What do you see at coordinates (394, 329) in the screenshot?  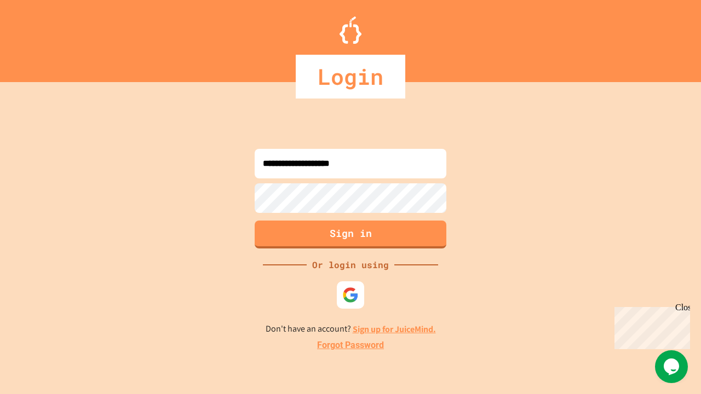 I see `a: Sign up for JuiceMind.` at bounding box center [394, 329].